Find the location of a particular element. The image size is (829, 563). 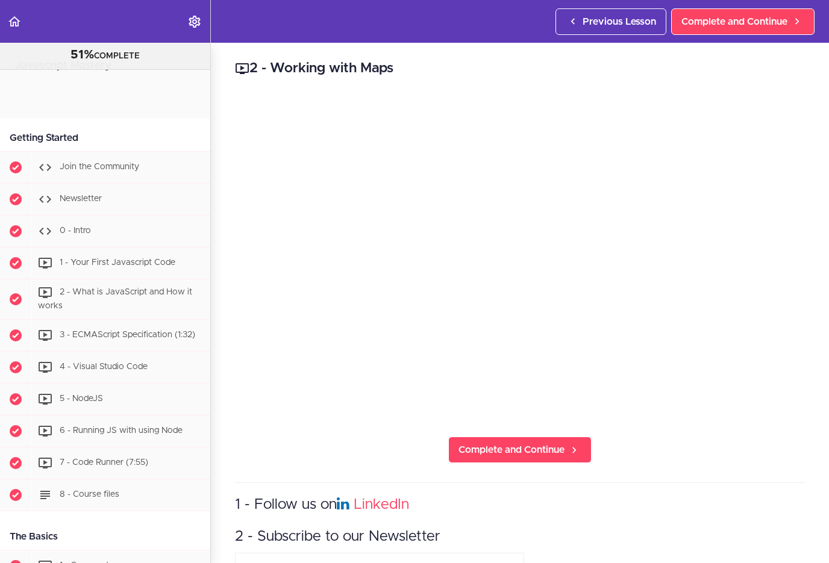

h3: 2 - Subscribe to our Newsletter is located at coordinates (520, 537).